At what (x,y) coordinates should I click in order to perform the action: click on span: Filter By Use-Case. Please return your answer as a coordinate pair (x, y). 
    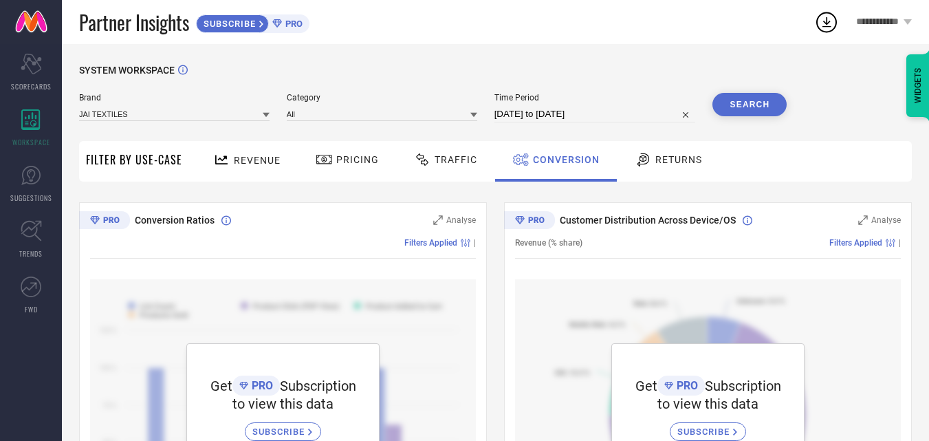
    Looking at the image, I should click on (134, 159).